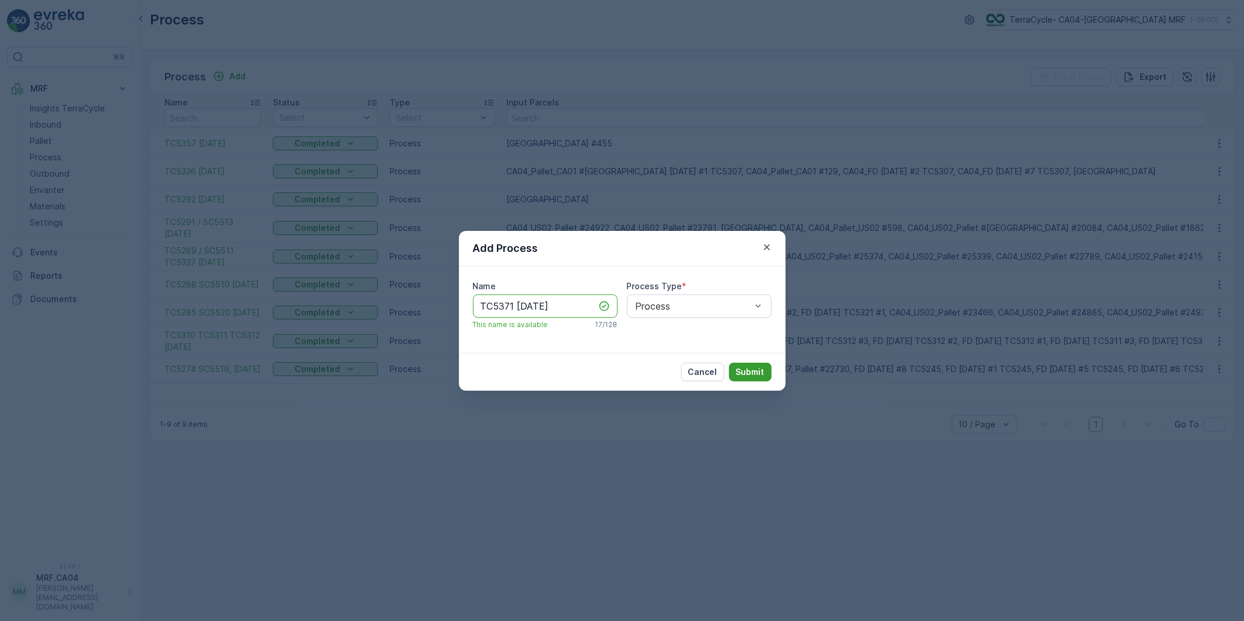 The height and width of the screenshot is (621, 1244). Describe the element at coordinates (750, 372) in the screenshot. I see `p: Submit` at that location.